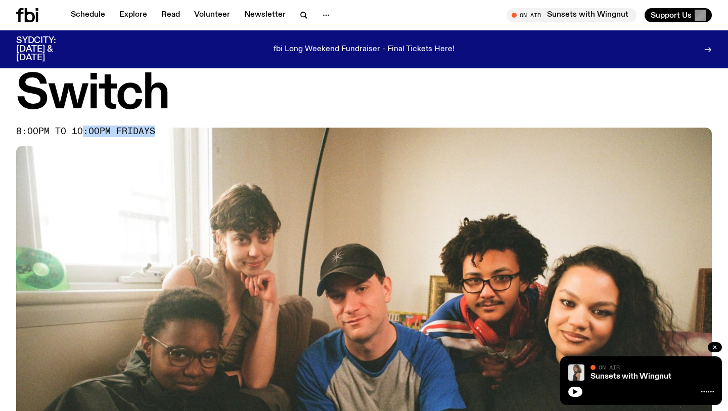 This screenshot has width=728, height=411. I want to click on a: Tangela looks past her left shoulder into the camera with an inquisitive look. She is wearing a s..., so click(577, 372).